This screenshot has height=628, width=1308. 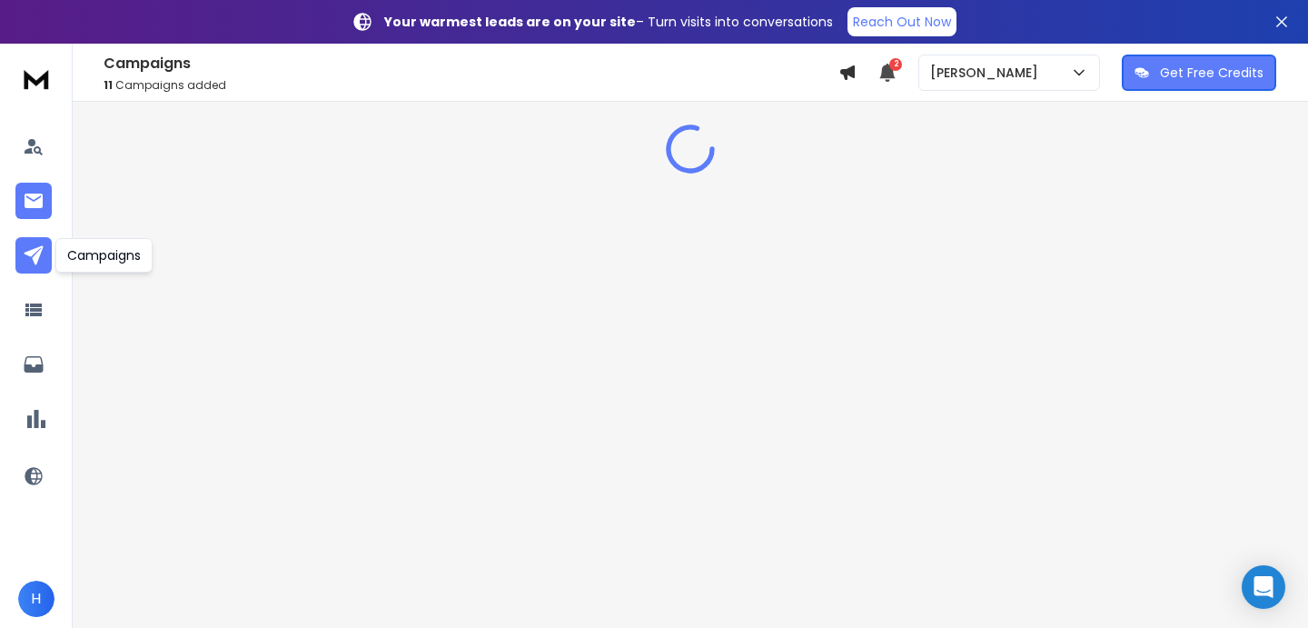 What do you see at coordinates (108, 84) in the screenshot?
I see `span: 11` at bounding box center [108, 84].